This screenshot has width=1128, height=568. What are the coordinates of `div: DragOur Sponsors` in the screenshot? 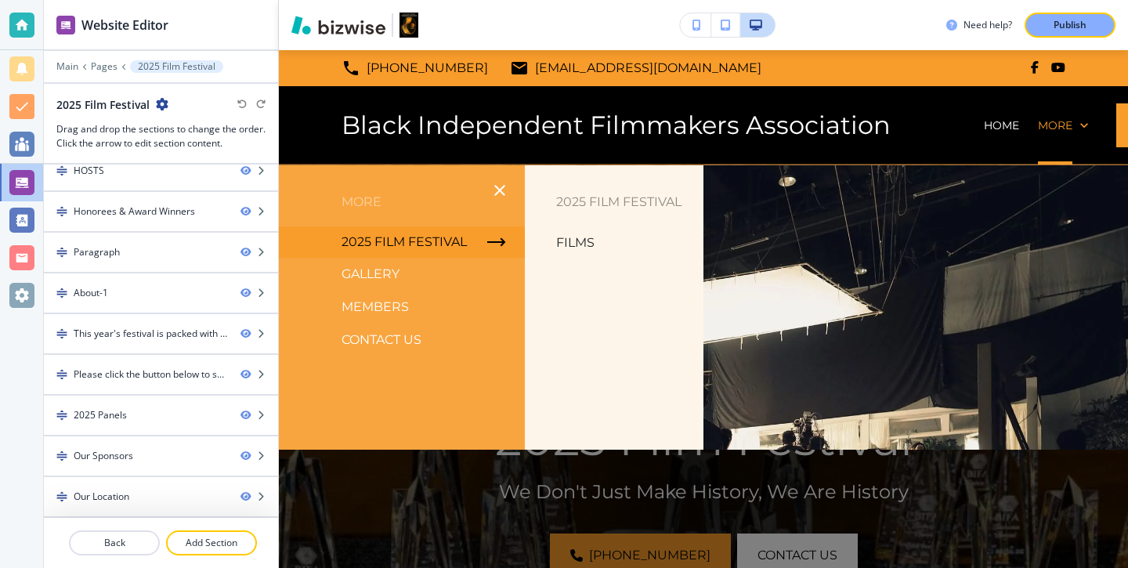 It's located at (161, 456).